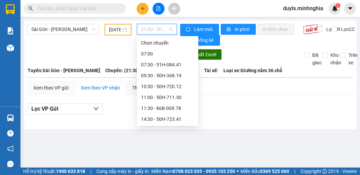 The width and height of the screenshot is (360, 175). What do you see at coordinates (338, 5) in the screenshot?
I see `sup: 1` at bounding box center [338, 5].